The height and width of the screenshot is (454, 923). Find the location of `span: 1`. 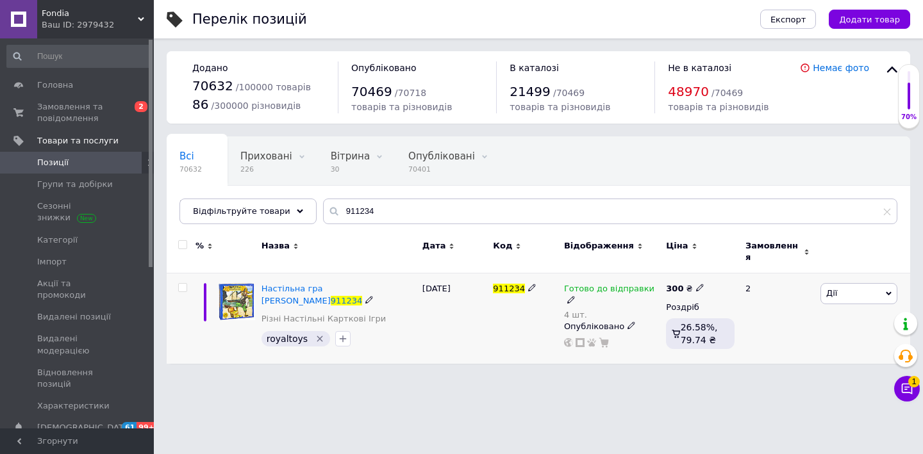

span: 1 is located at coordinates (914, 382).